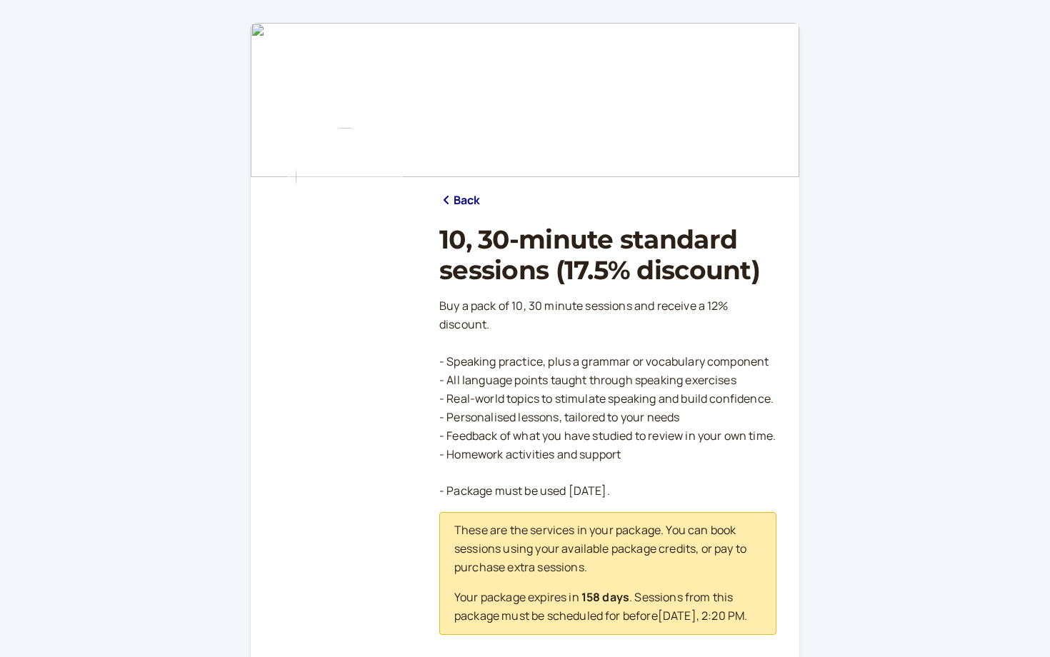 Image resolution: width=1050 pixels, height=657 pixels. I want to click on a: Back, so click(460, 201).